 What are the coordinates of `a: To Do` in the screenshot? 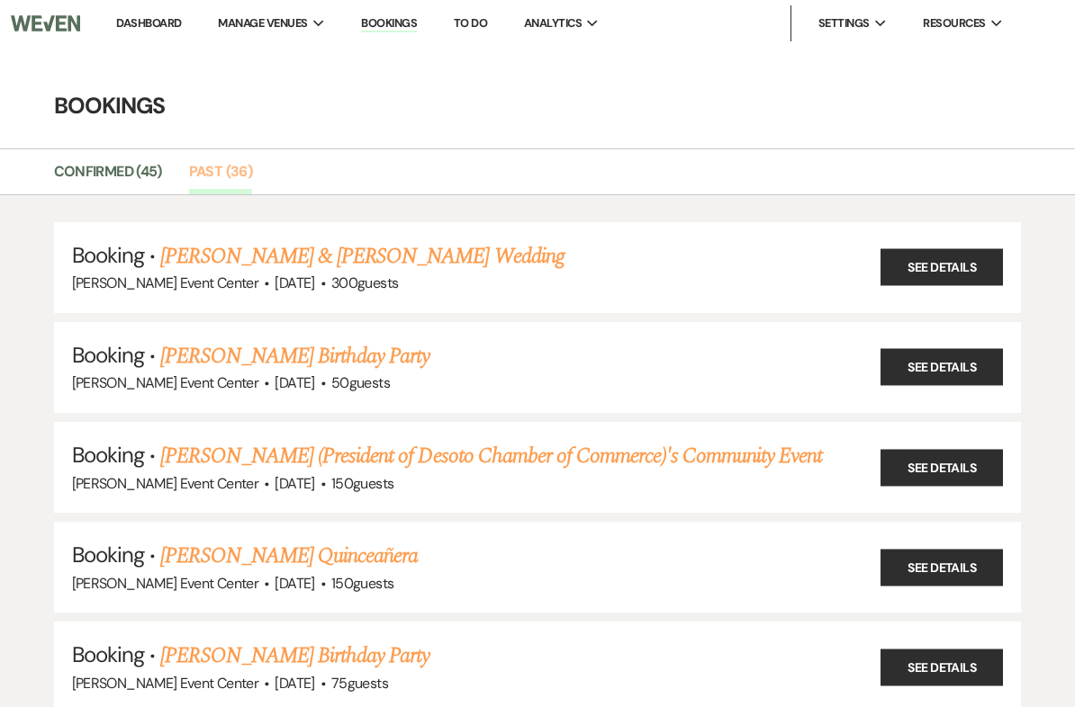 It's located at (470, 22).